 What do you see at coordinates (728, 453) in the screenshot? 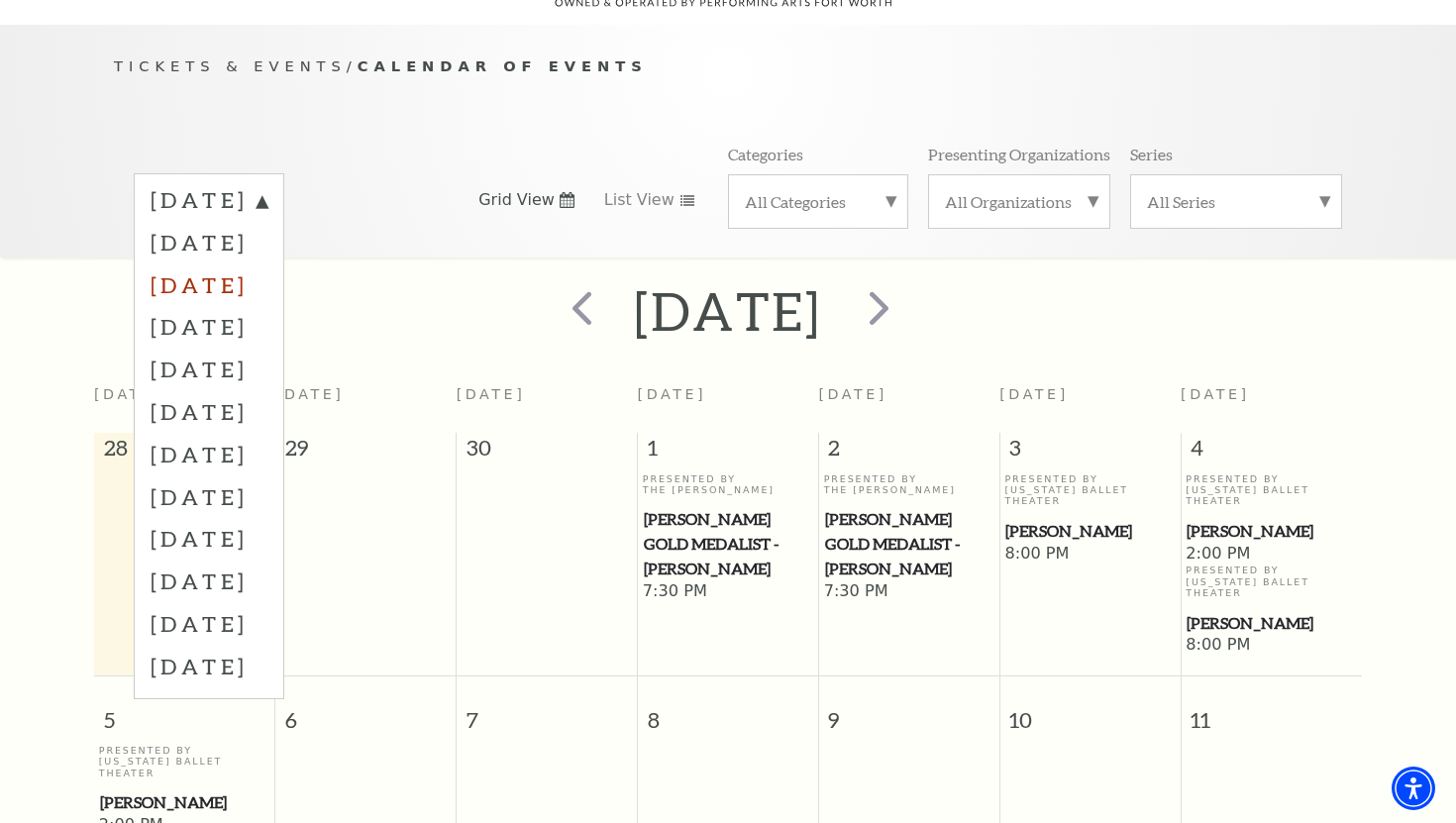
I see `span: 1` at bounding box center [728, 453].